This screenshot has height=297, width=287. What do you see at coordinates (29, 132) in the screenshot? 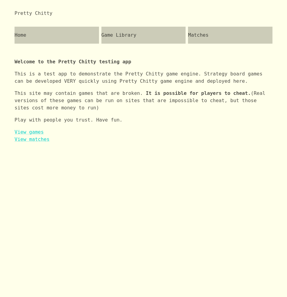
I see `a: View games` at bounding box center [29, 132].